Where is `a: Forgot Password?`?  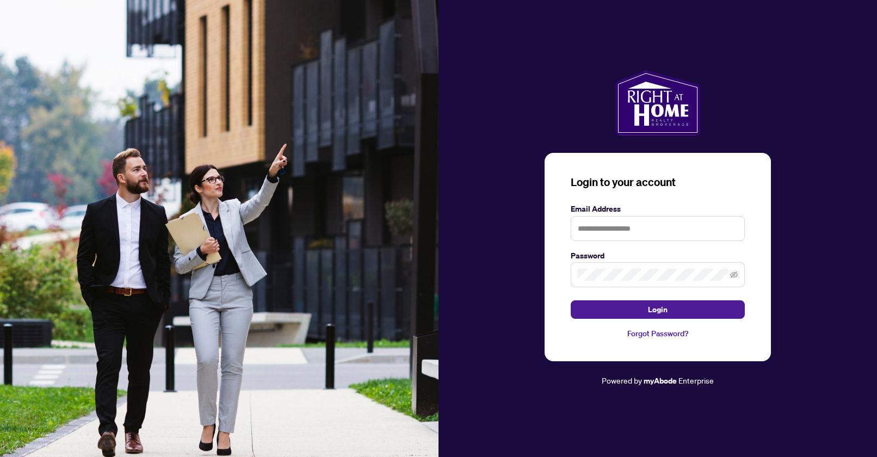
a: Forgot Password? is located at coordinates (658, 334).